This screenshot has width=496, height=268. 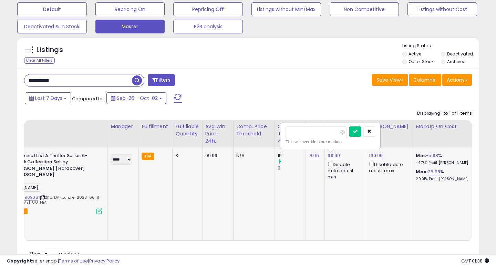 I want to click on button: Actions, so click(x=457, y=80).